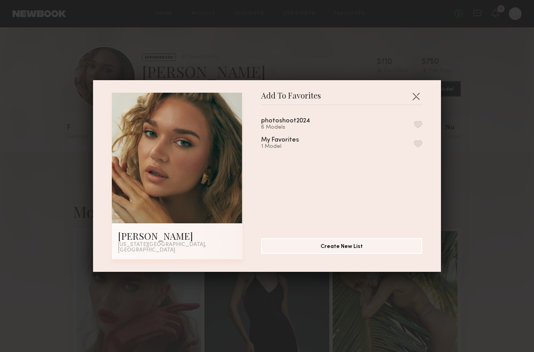 This screenshot has height=352, width=534. I want to click on button: Create New List, so click(342, 246).